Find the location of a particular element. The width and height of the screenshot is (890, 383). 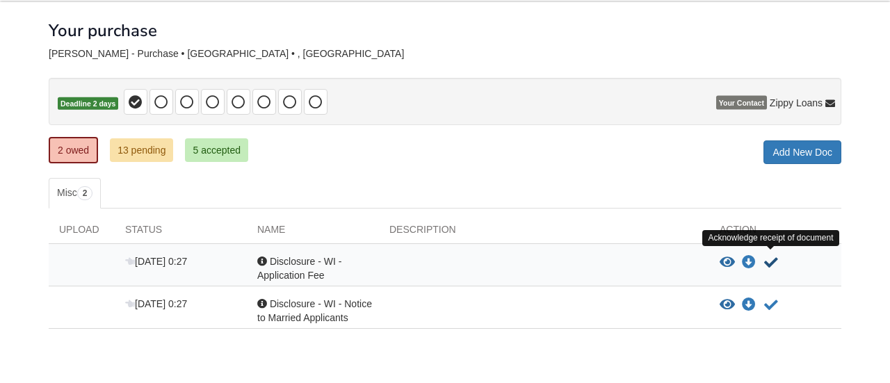

button: View Disclosure - WI - Application Fee is located at coordinates (727, 263).